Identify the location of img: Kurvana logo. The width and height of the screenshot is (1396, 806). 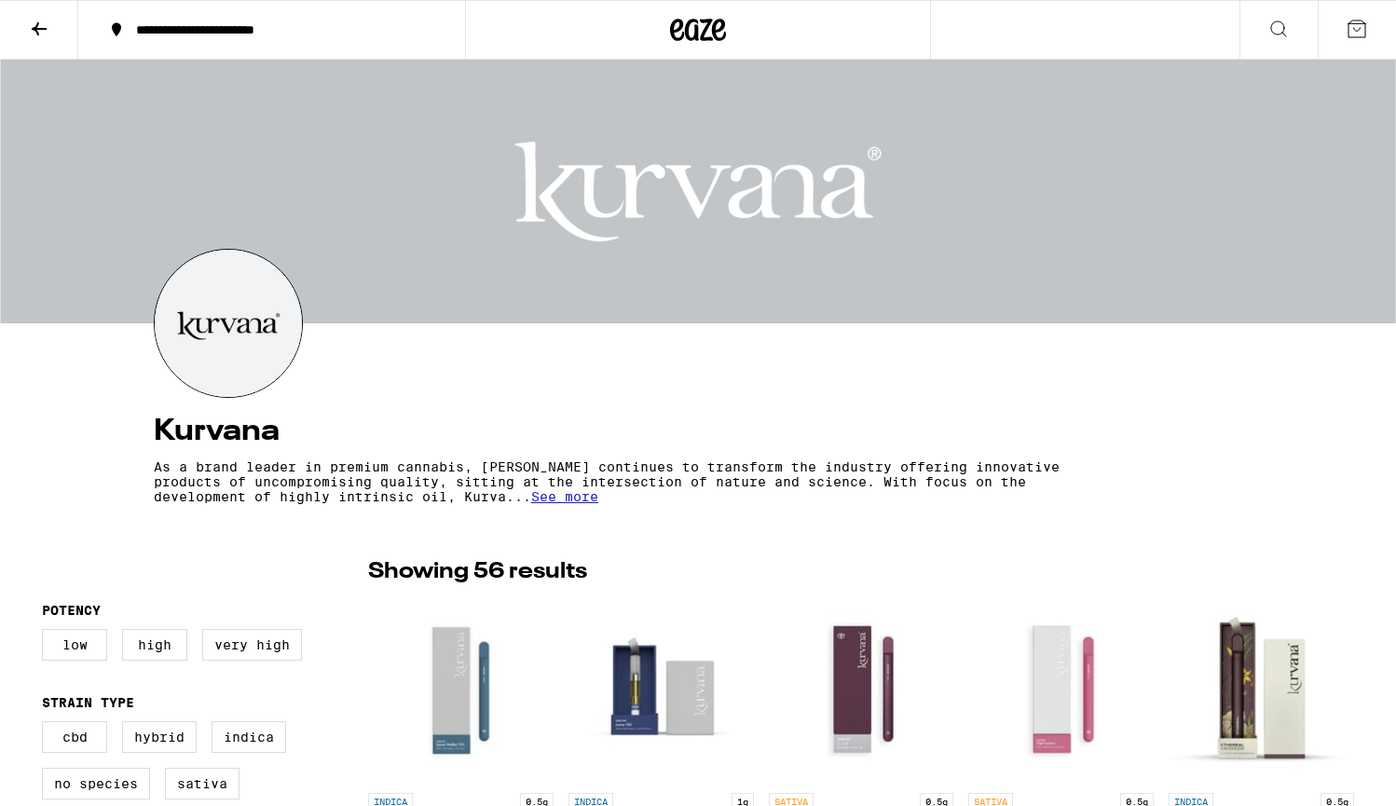
(228, 323).